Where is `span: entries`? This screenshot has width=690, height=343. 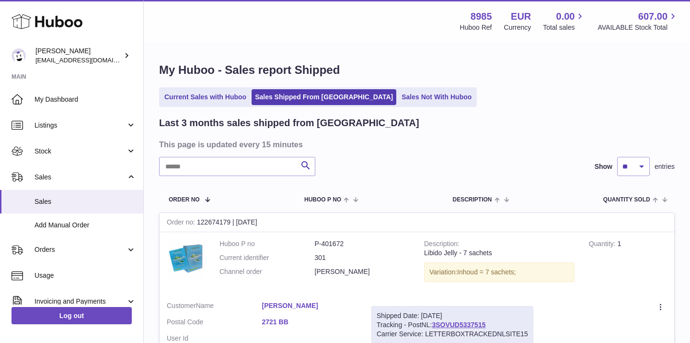 span: entries is located at coordinates (665, 166).